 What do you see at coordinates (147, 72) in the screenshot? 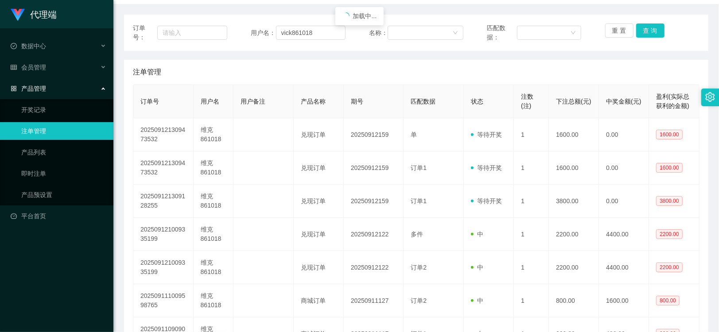
I see `span: 注单管理` at bounding box center [147, 72].